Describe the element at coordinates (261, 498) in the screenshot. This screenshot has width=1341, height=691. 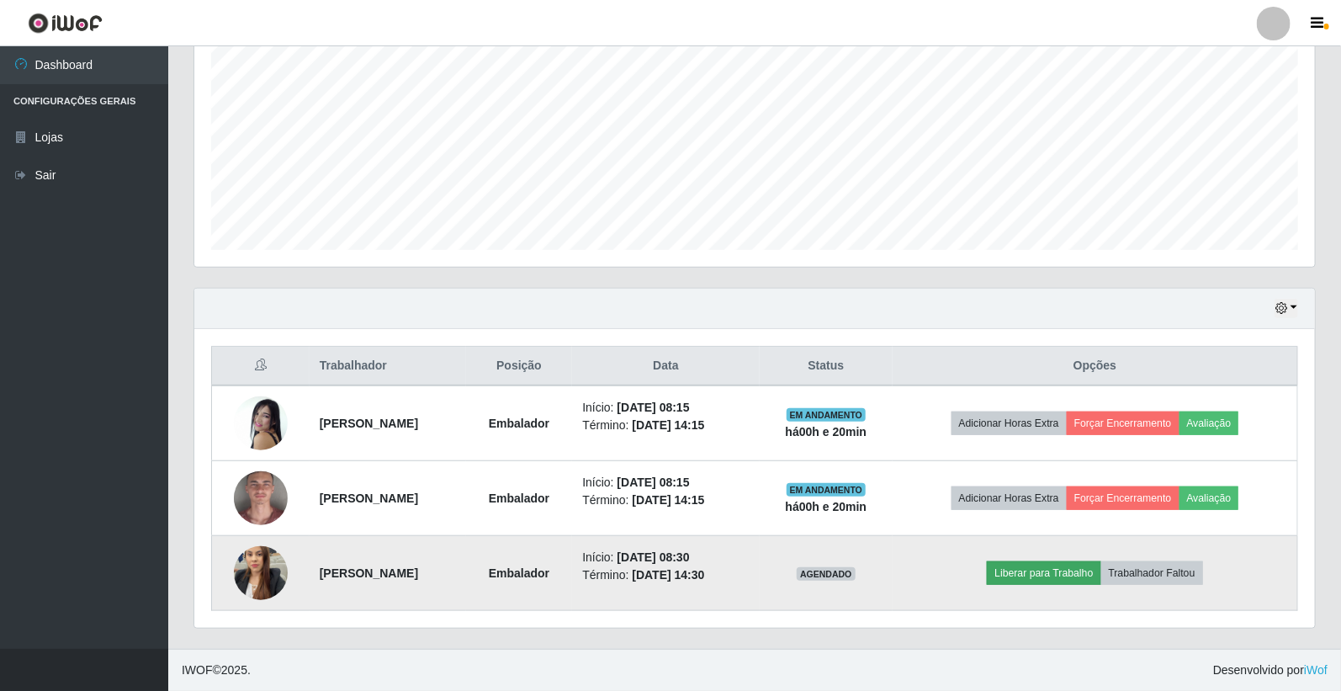
I see `img: 1750082443540.jpeg` at that location.